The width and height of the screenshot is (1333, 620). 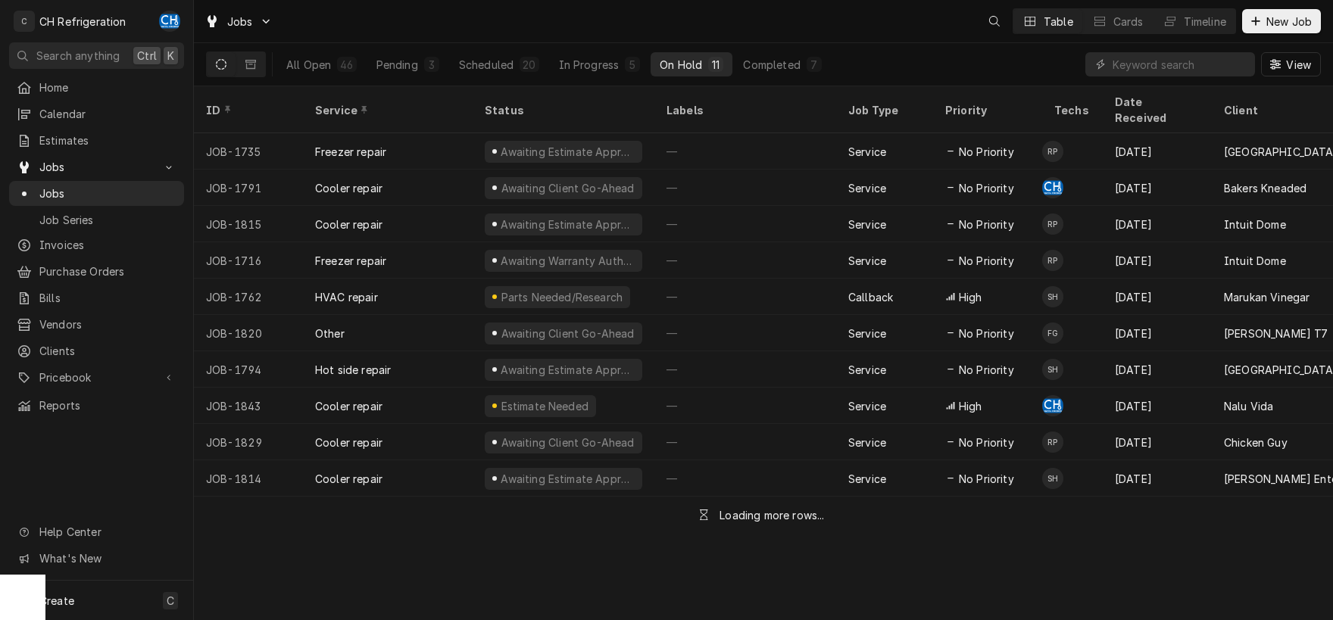 What do you see at coordinates (96, 558) in the screenshot?
I see `a: Go to What's New` at bounding box center [96, 558].